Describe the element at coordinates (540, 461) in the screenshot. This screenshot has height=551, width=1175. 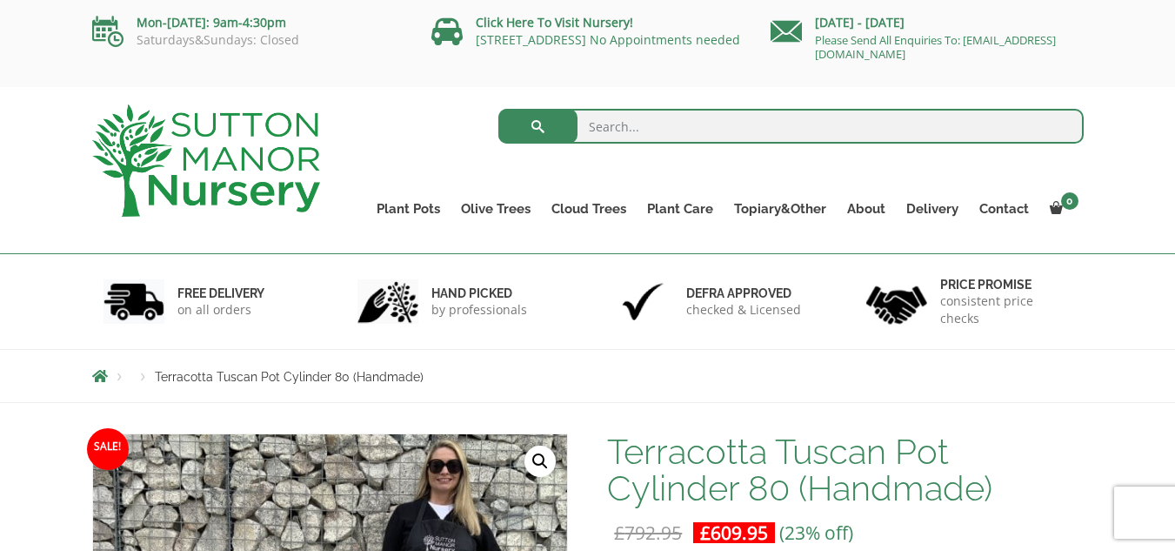
I see `a: View full-screen image gallery` at that location.